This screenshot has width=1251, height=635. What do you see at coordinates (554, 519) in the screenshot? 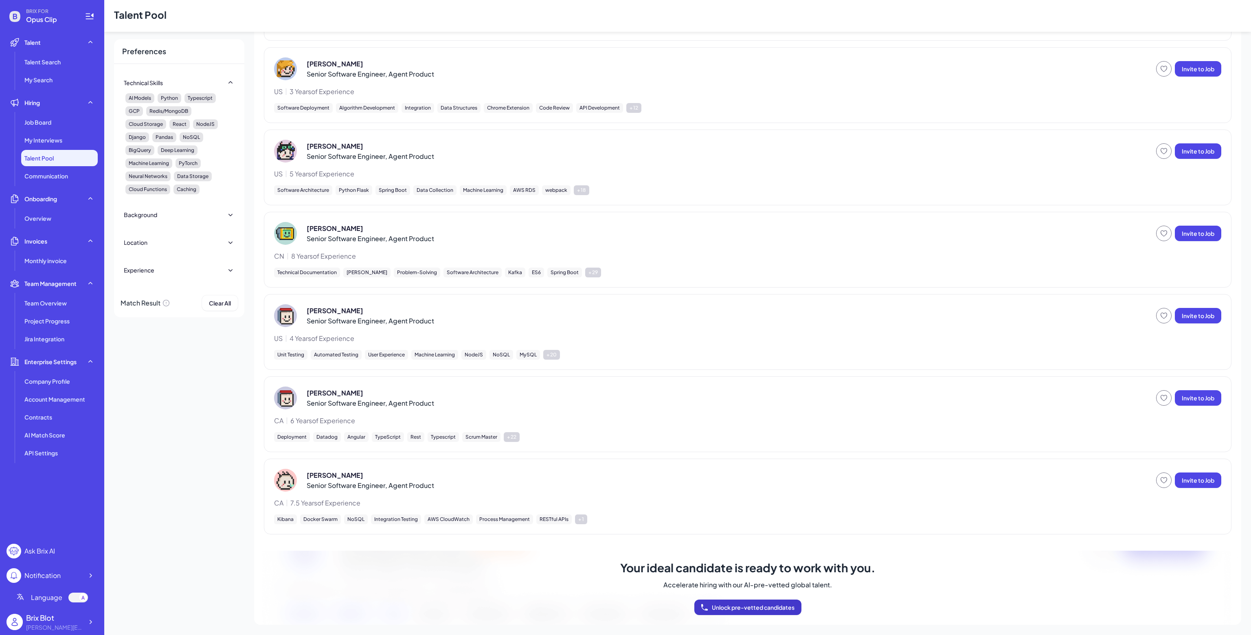
I see `div: RESTful APIs` at bounding box center [554, 519].